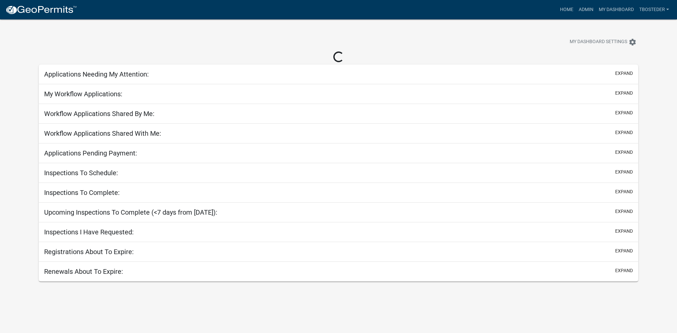 This screenshot has height=333, width=677. Describe the element at coordinates (603, 42) in the screenshot. I see `button: My Dashboard Settingssettings` at that location.